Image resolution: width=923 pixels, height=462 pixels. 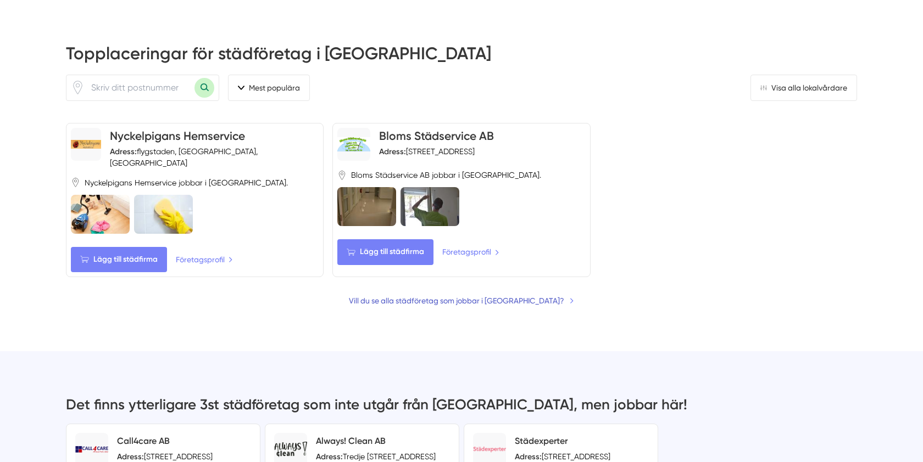 I want to click on img: Call4care AB logotyp, so click(x=92, y=450).